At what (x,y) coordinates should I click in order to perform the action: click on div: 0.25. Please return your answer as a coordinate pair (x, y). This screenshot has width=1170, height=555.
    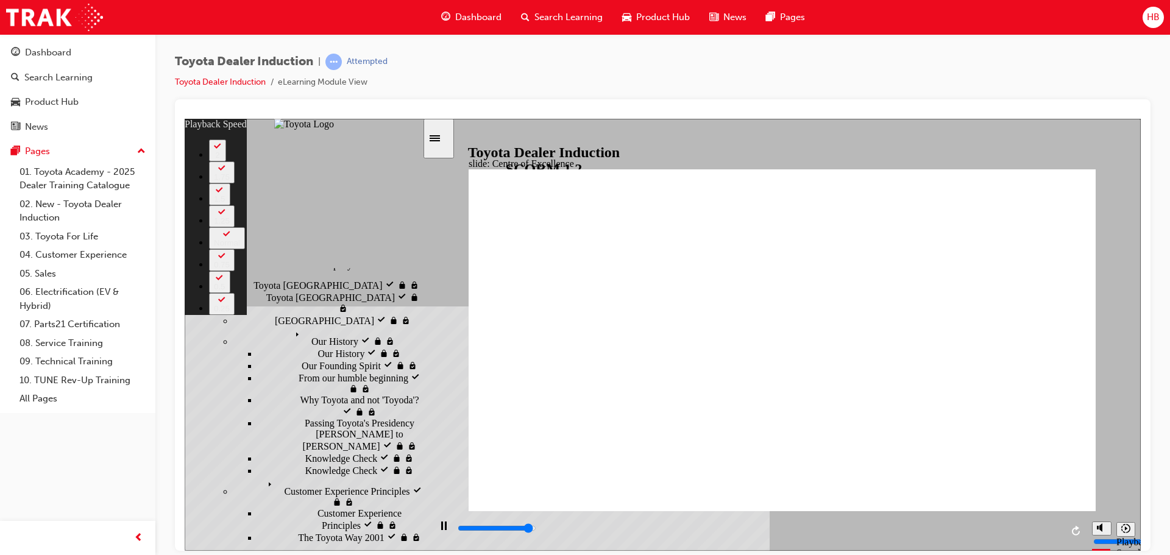
    Looking at the image, I should click on (37, 189).